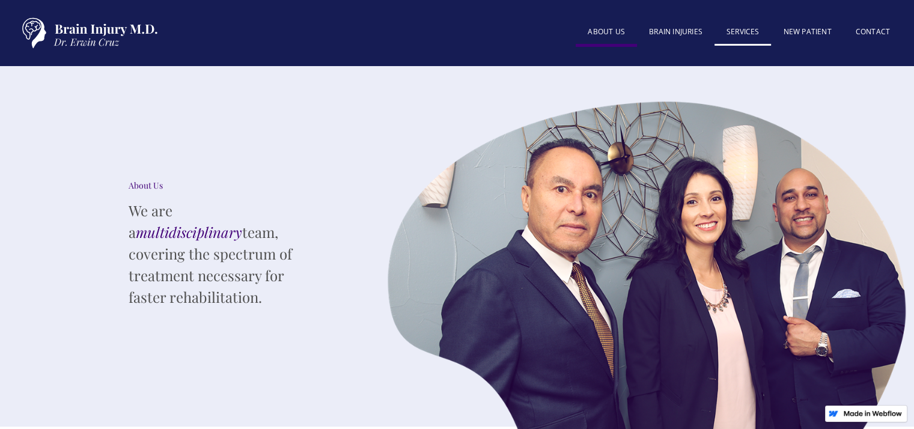 This screenshot has height=429, width=914. Describe the element at coordinates (606, 33) in the screenshot. I see `a: About US` at that location.